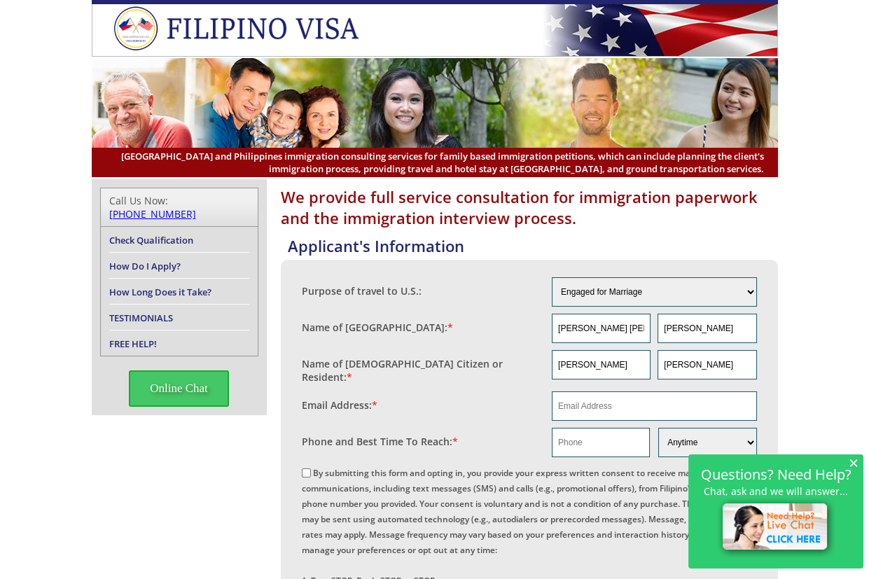 The image size is (869, 579). What do you see at coordinates (361, 291) in the screenshot?
I see `label: Purpose of travel to U.S.:` at bounding box center [361, 291].